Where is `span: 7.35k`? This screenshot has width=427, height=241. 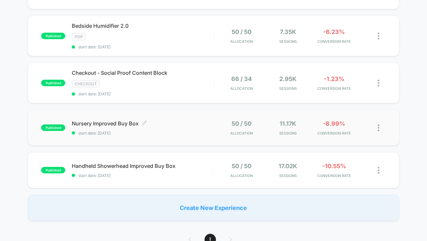 span: 7.35k is located at coordinates (288, 32).